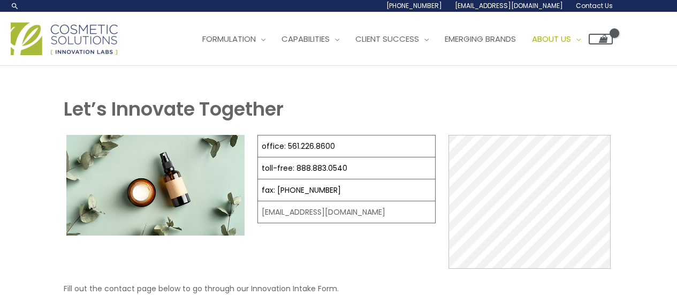 This screenshot has width=677, height=295. I want to click on span: Capabilities, so click(306, 39).